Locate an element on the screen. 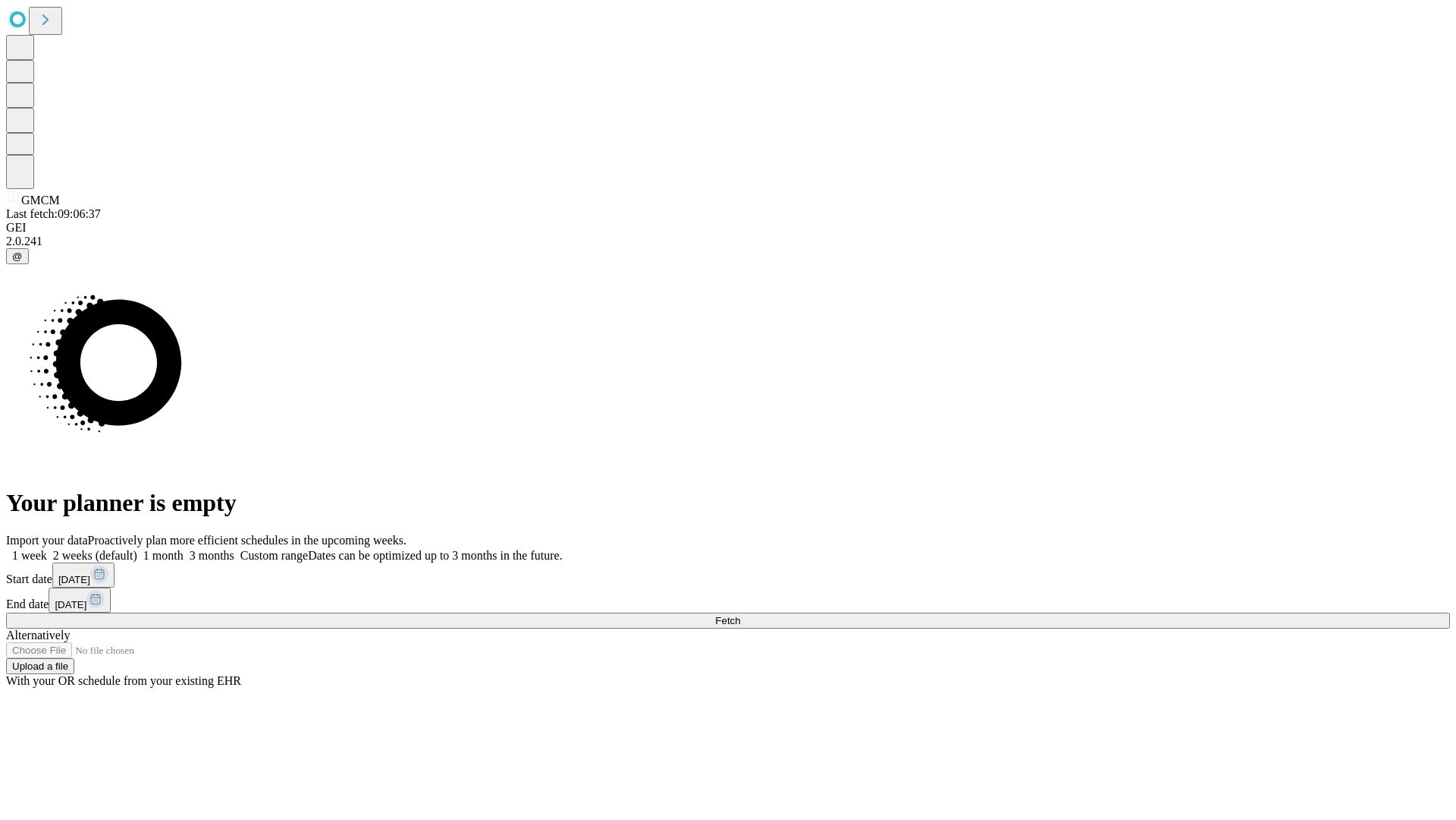 The image size is (1456, 820). span: 1 week is located at coordinates (30, 554).